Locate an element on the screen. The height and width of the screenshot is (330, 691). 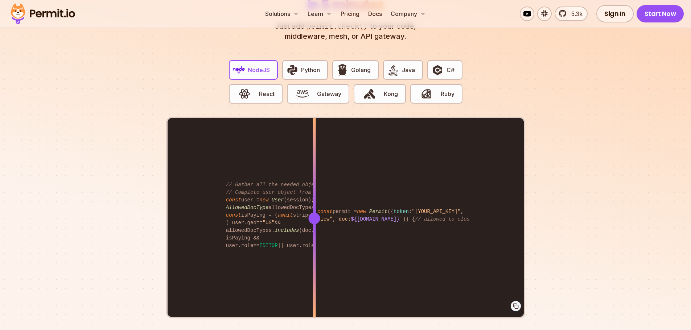
img: Java is located at coordinates (393, 70).